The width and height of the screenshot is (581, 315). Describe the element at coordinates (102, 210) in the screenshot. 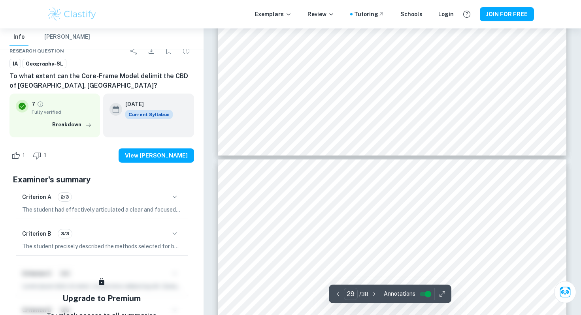

I see `p: The student had effectively articulated a clear and focused geographical fieldwork question regar...` at that location.